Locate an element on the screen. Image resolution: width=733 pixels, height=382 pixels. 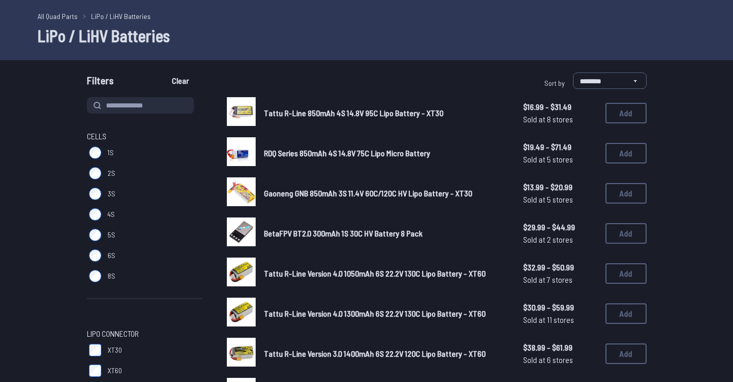
input: 2S is located at coordinates (95, 173).